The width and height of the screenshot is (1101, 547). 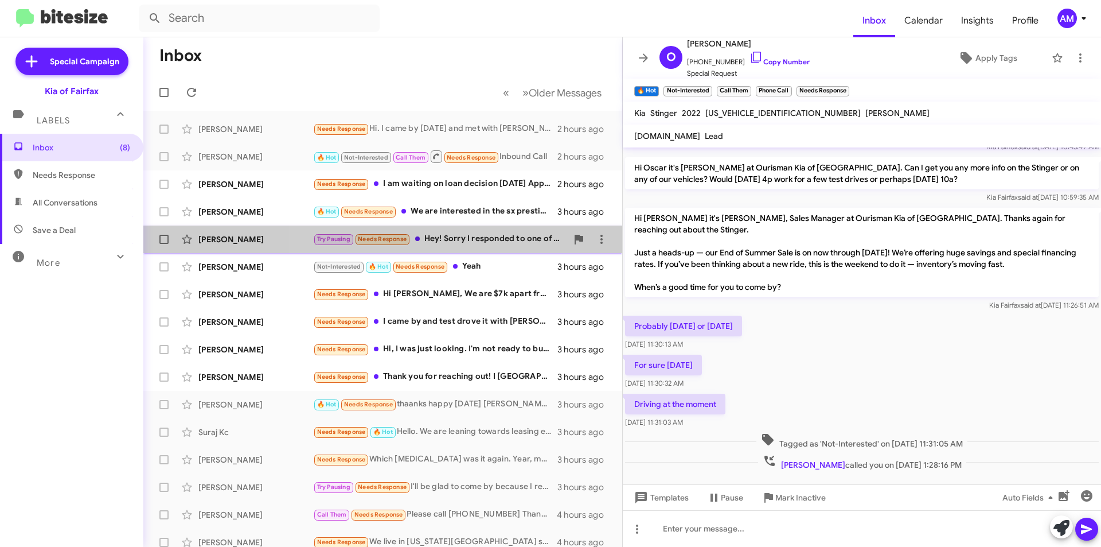 I want to click on span: (8), so click(x=125, y=147).